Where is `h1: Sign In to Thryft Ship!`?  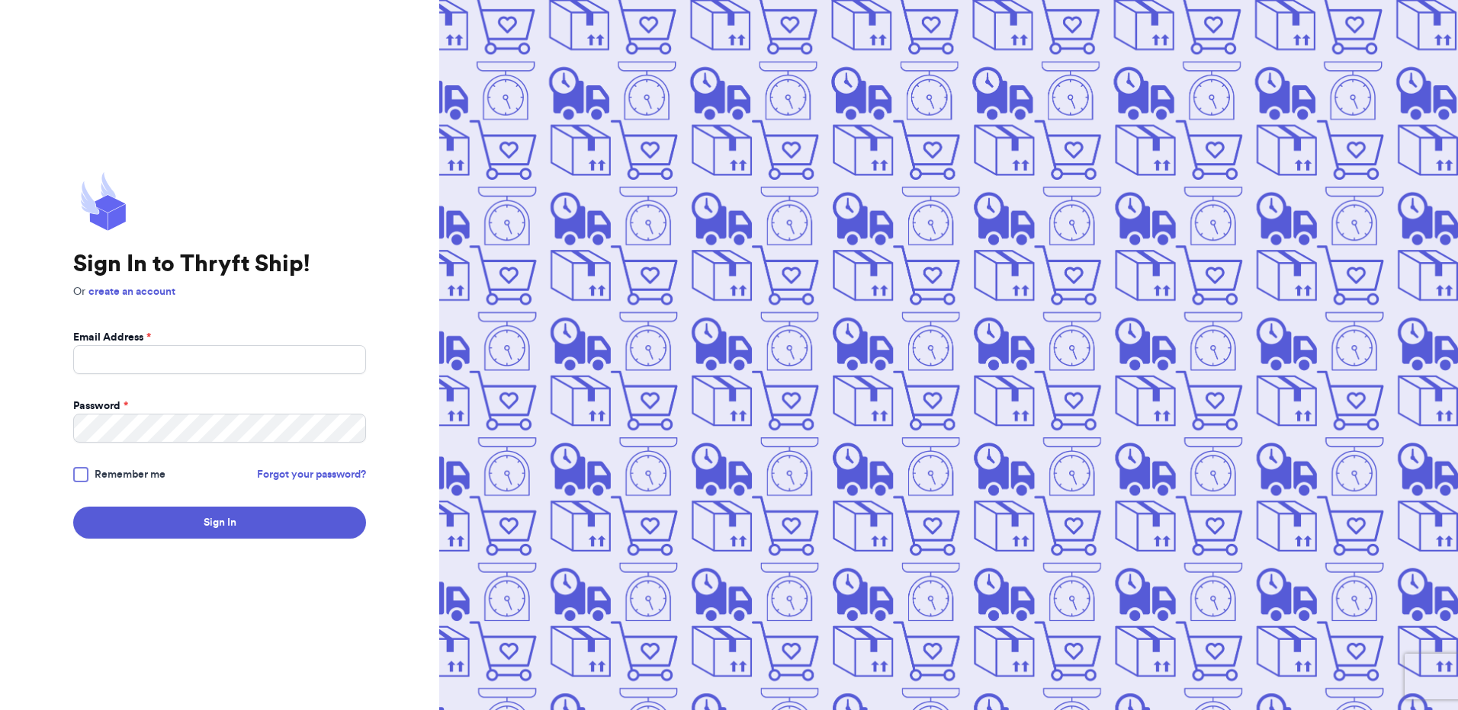 h1: Sign In to Thryft Ship! is located at coordinates (220, 265).